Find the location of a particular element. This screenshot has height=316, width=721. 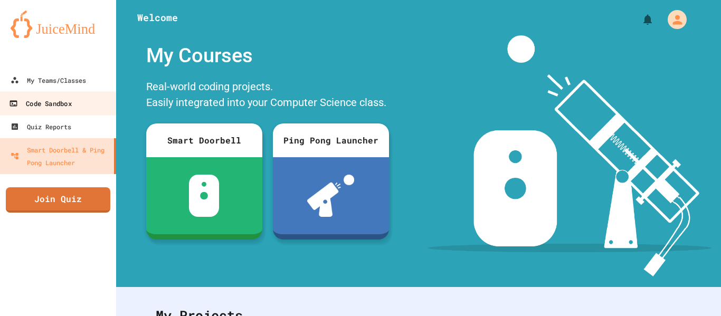

div: Smart Doorbell is located at coordinates (204, 140).